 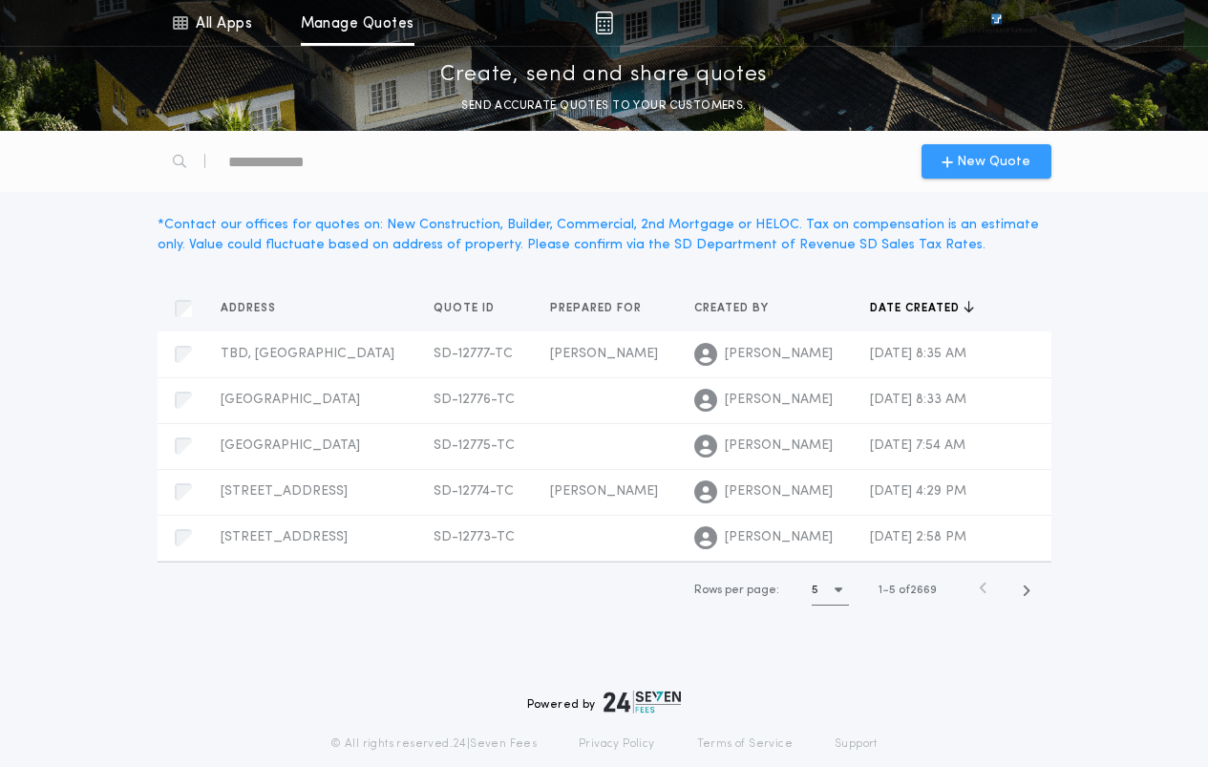 I want to click on button: Quote ID, so click(x=471, y=308).